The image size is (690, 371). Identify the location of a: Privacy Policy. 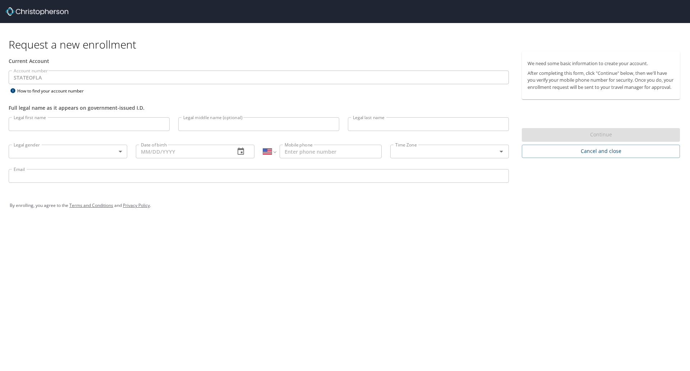
(136, 205).